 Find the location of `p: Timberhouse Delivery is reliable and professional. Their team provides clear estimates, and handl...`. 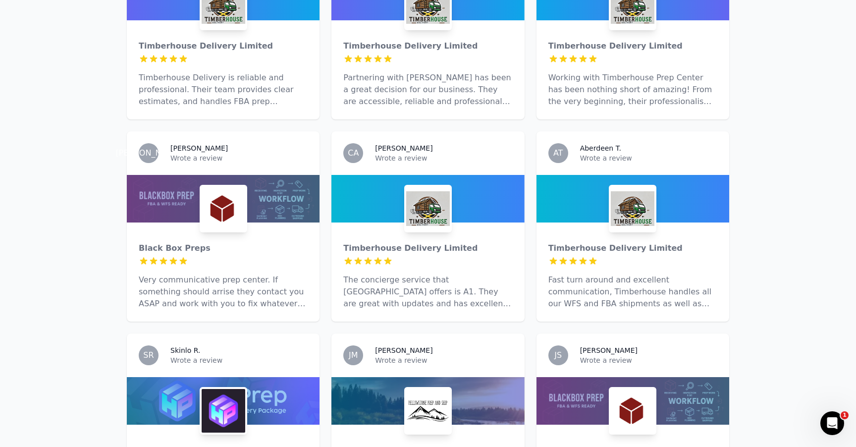

p: Timberhouse Delivery is reliable and professional. Their team provides clear estimates, and handl... is located at coordinates (223, 90).